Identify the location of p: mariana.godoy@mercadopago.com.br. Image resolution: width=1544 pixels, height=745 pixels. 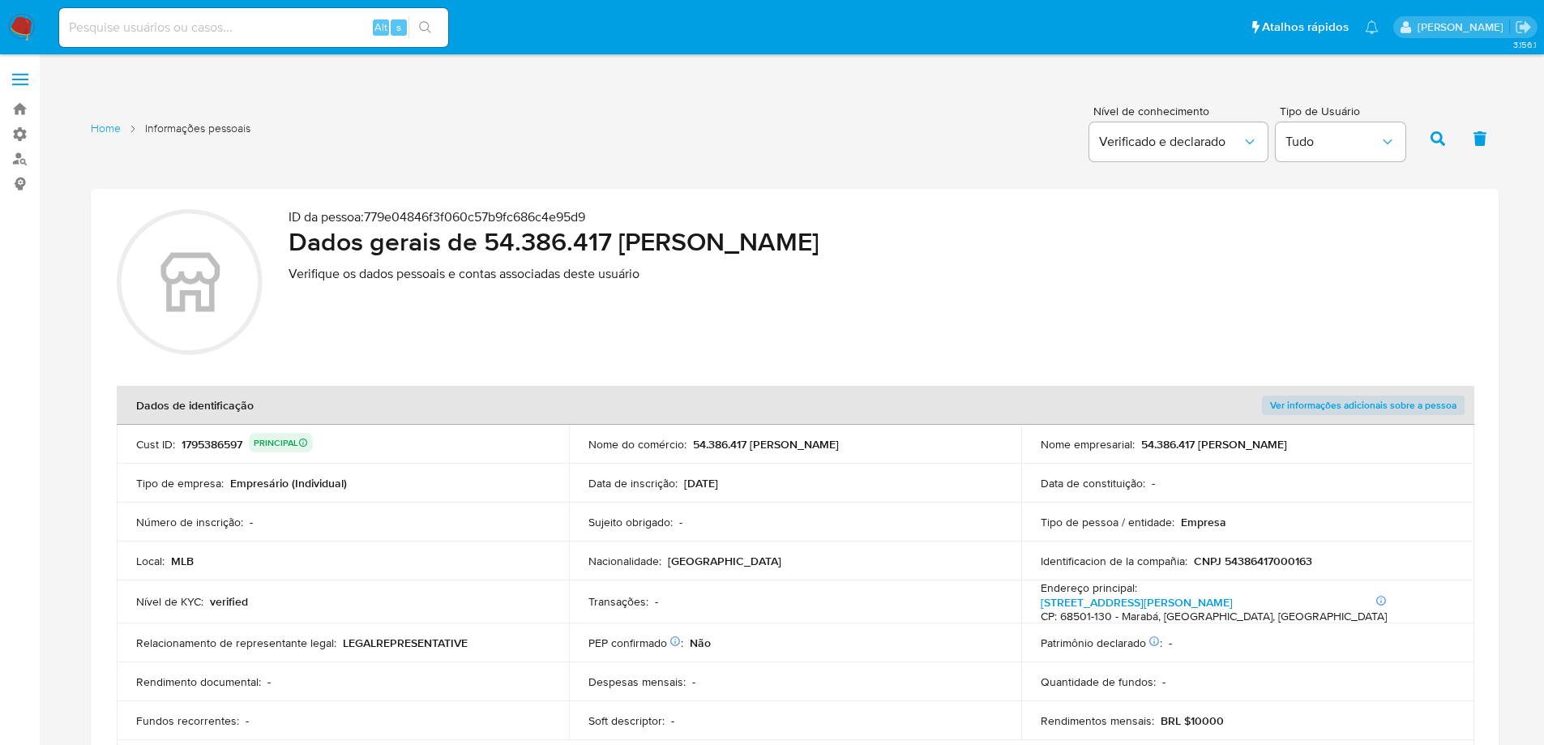
(1463, 27).